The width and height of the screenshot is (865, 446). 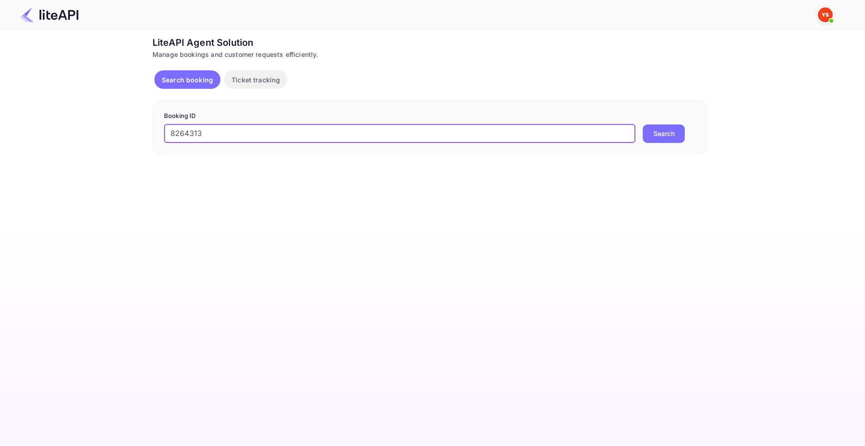 What do you see at coordinates (256, 80) in the screenshot?
I see `p: Ticket tracking` at bounding box center [256, 80].